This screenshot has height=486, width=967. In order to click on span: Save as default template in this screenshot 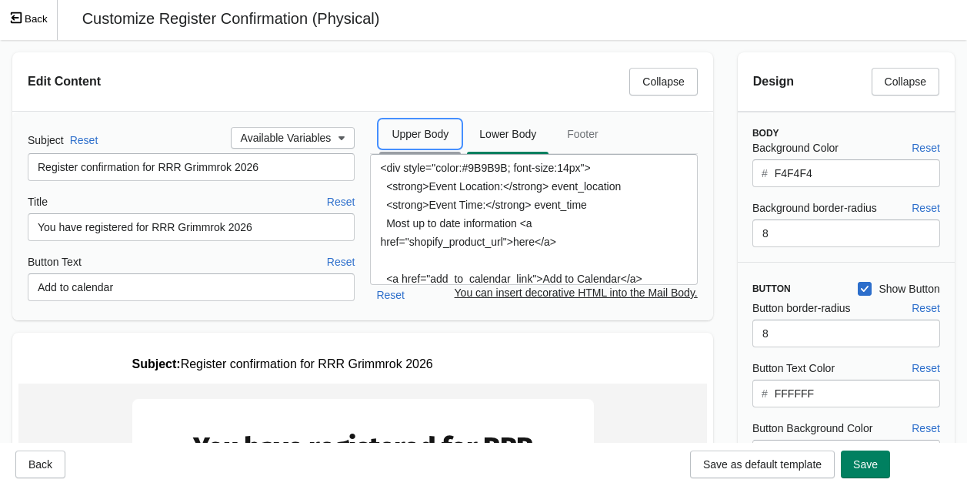, I will do `click(763, 464)`.